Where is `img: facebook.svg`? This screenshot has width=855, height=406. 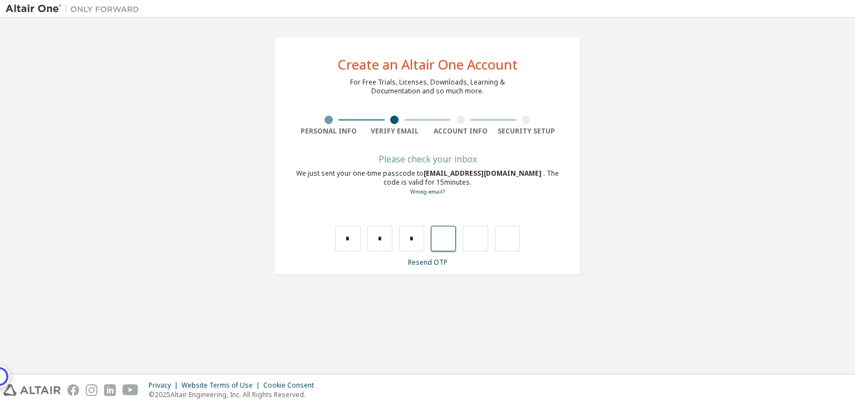 img: facebook.svg is located at coordinates (73, 390).